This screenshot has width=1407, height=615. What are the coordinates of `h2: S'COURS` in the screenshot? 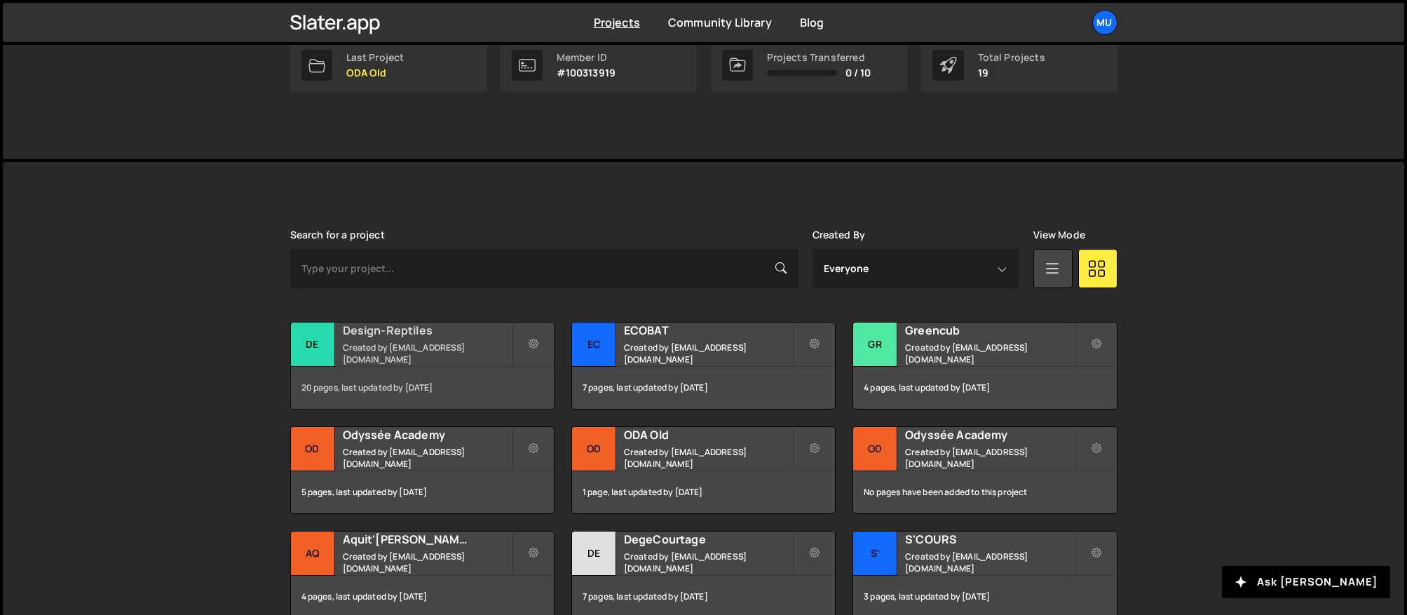 It's located at (989, 539).